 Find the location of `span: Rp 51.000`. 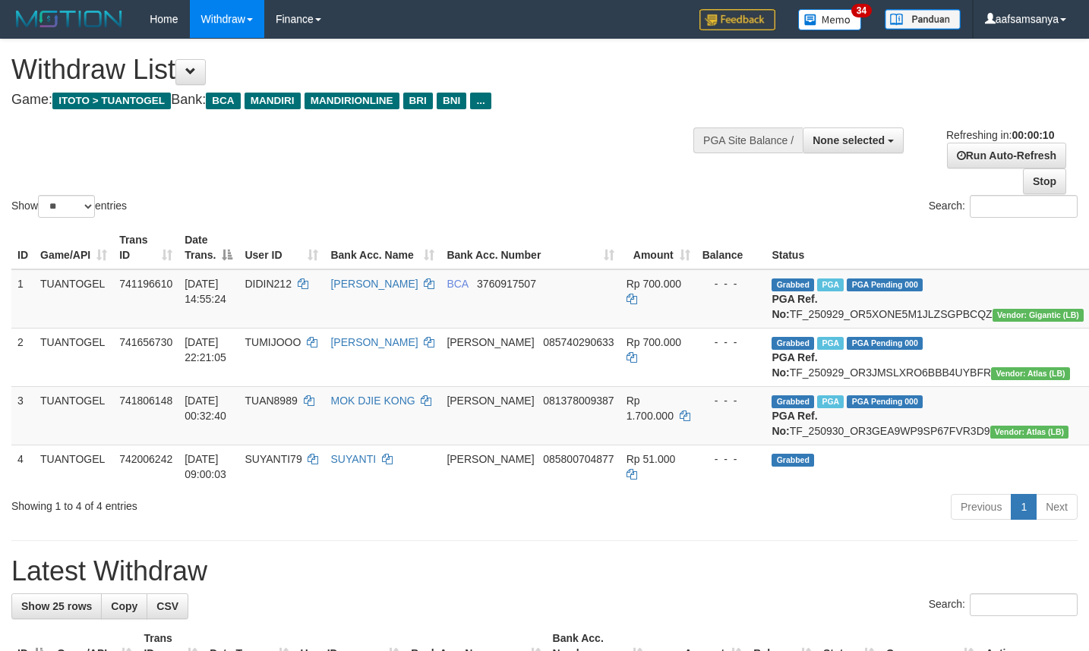

span: Rp 51.000 is located at coordinates (651, 459).